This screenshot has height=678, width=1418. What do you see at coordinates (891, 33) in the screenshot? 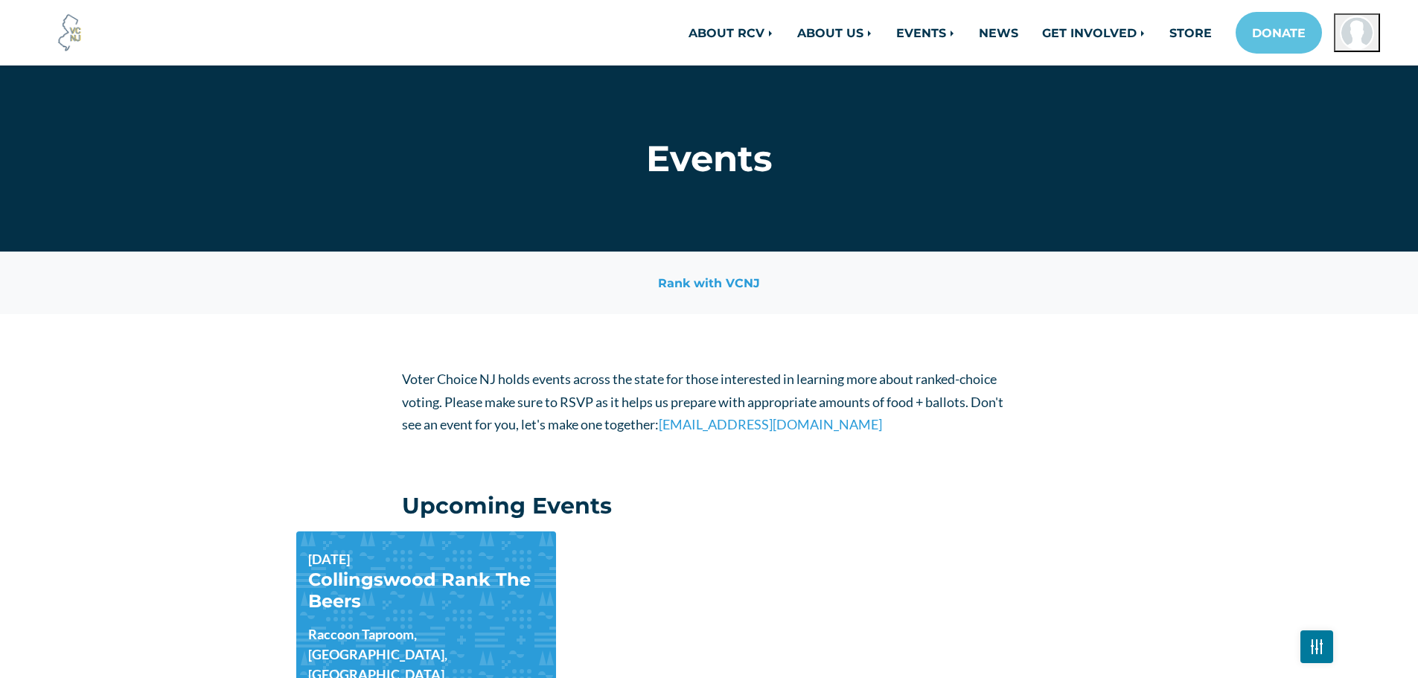
I see `nav: Main navigation` at bounding box center [891, 33].